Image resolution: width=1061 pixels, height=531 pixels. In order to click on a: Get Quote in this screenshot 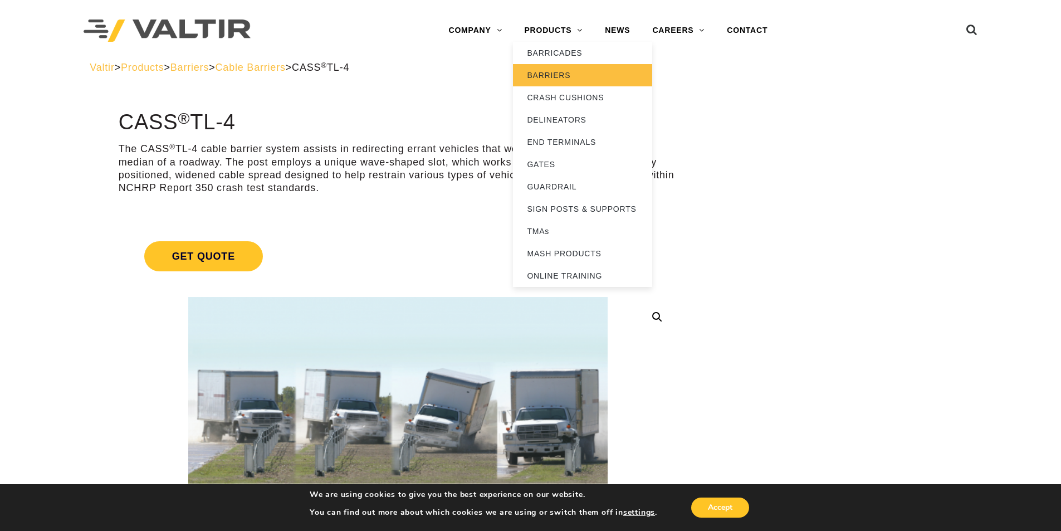, I will do `click(398, 256)`.